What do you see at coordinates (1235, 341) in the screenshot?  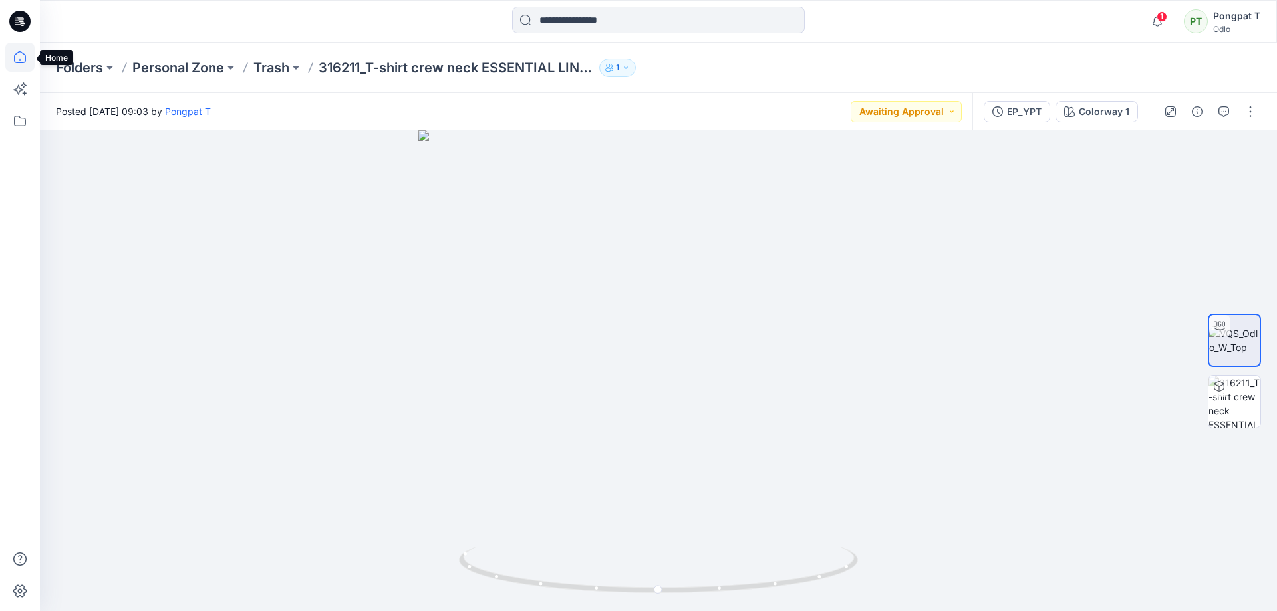 I see `img: VQS_Odlo_W_Top` at bounding box center [1235, 341].